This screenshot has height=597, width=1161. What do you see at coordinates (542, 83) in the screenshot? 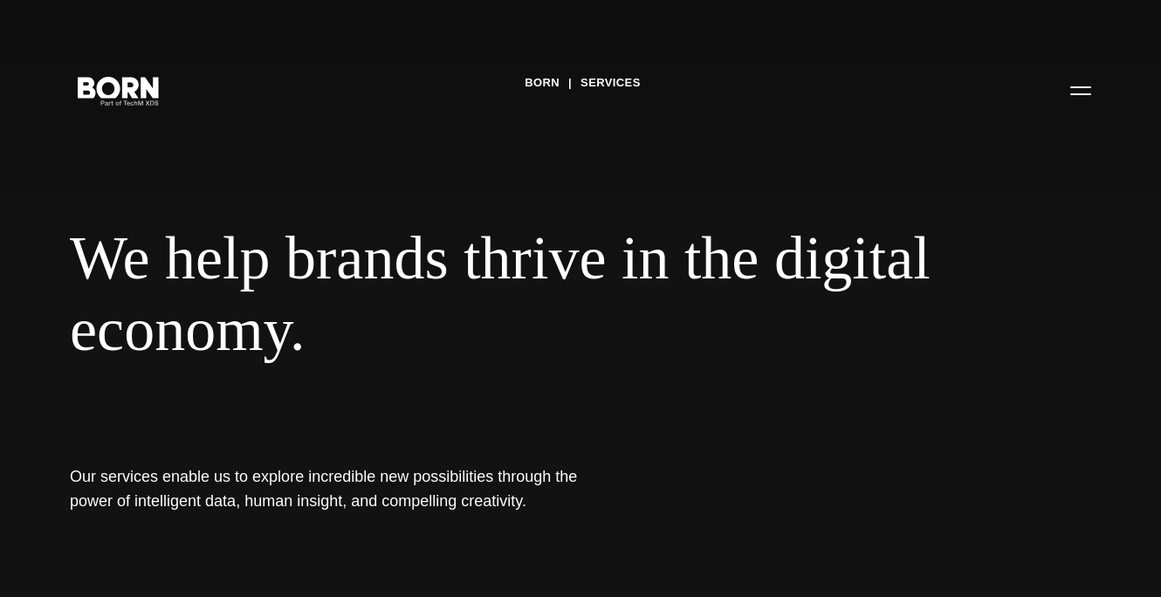
I see `a: BORN` at bounding box center [542, 83].